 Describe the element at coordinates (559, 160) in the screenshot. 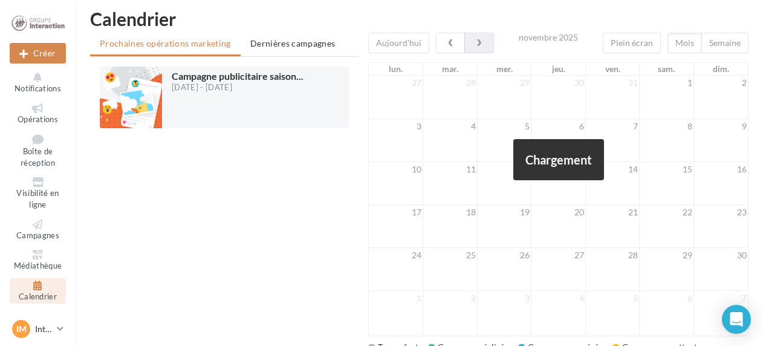

I see `div: Chargement` at that location.